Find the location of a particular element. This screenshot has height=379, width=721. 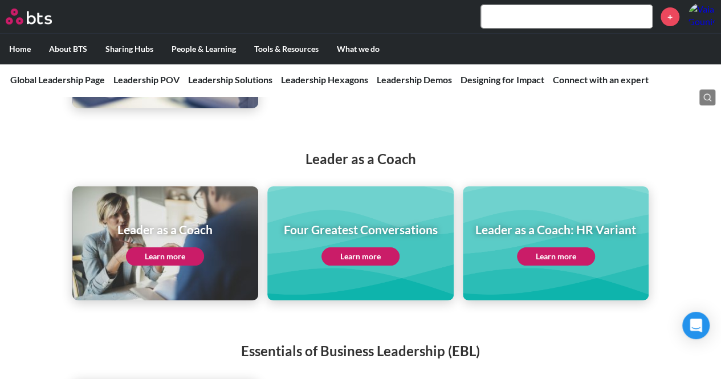

img: BTS Logo is located at coordinates (29, 17).